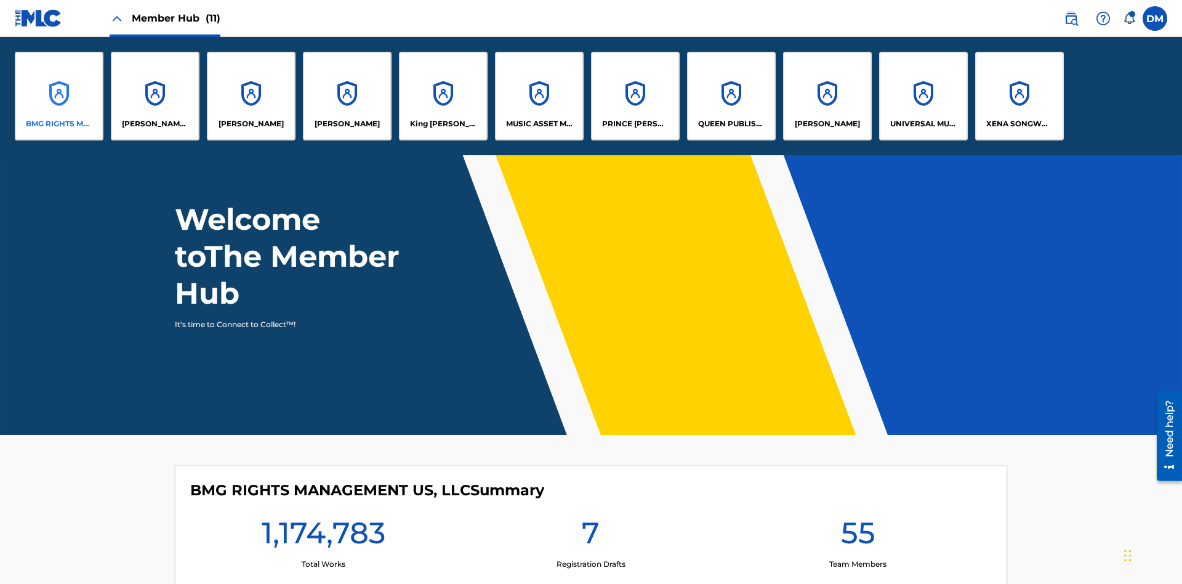 This screenshot has width=1182, height=584. What do you see at coordinates (858, 536) in the screenshot?
I see `h1: 55` at bounding box center [858, 536].